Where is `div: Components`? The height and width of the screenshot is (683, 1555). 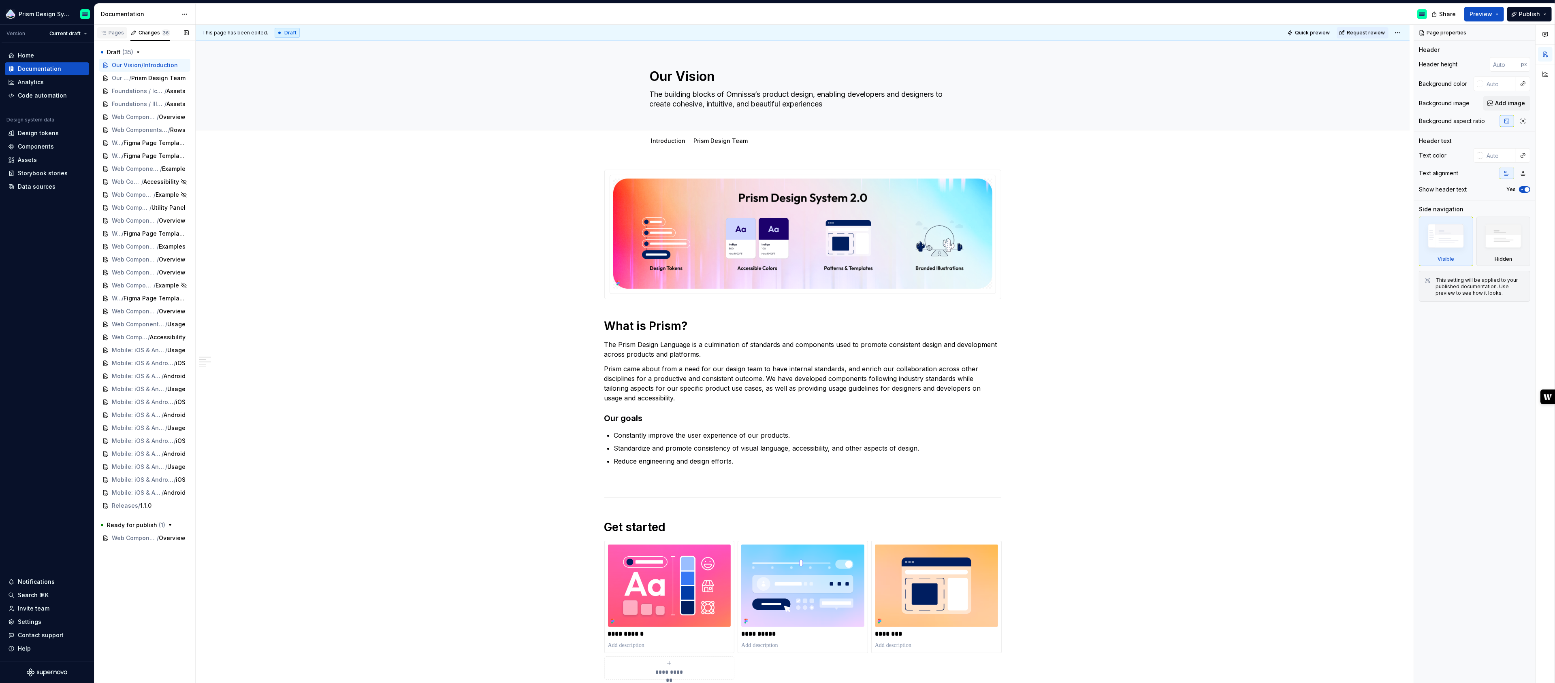
div: Components is located at coordinates (36, 147).